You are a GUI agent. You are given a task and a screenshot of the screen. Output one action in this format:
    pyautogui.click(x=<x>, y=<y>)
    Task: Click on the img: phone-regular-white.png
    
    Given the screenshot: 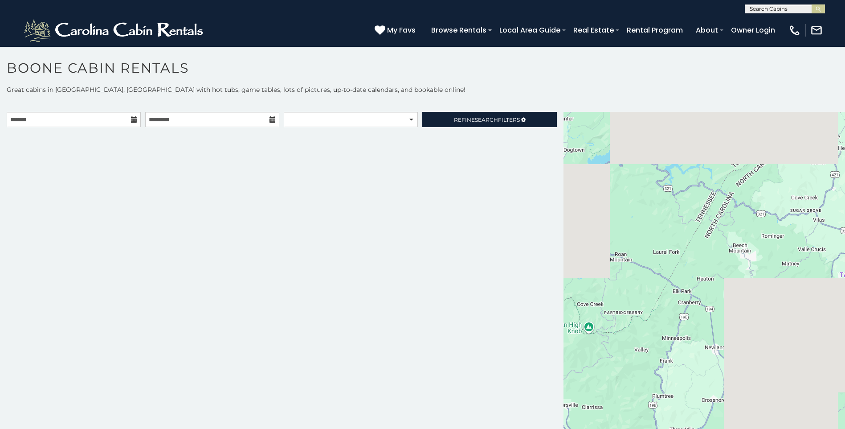 What is the action you would take?
    pyautogui.click(x=795, y=30)
    